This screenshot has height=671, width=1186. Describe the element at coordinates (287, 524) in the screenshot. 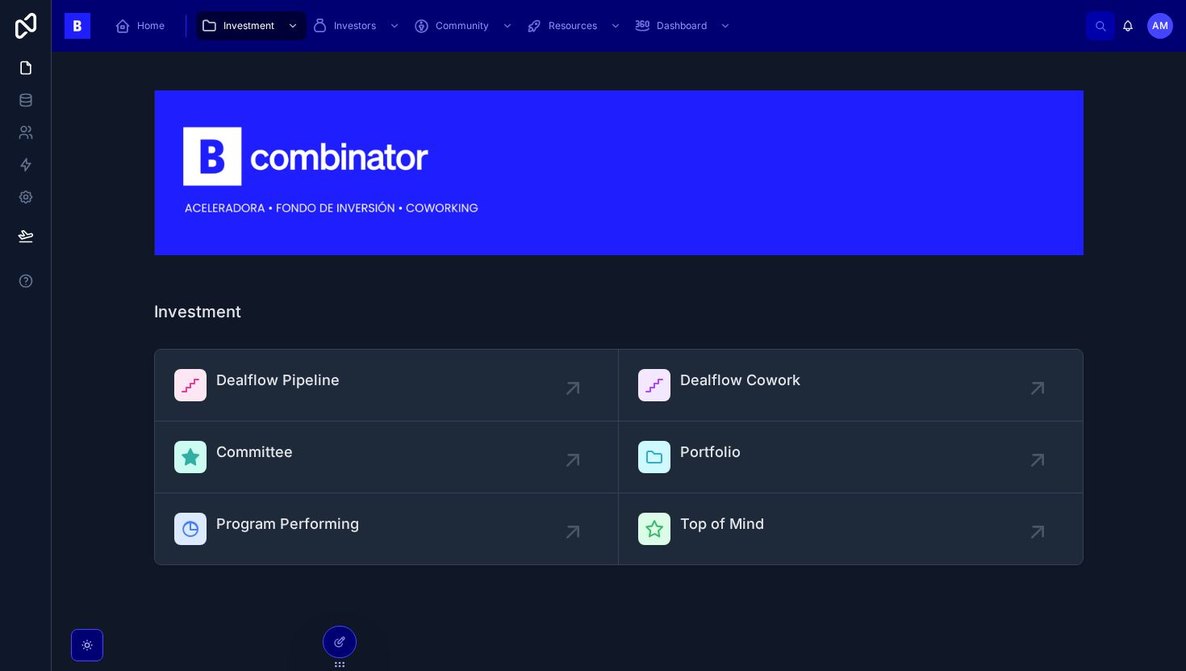

I see `span: Program Performing` at that location.